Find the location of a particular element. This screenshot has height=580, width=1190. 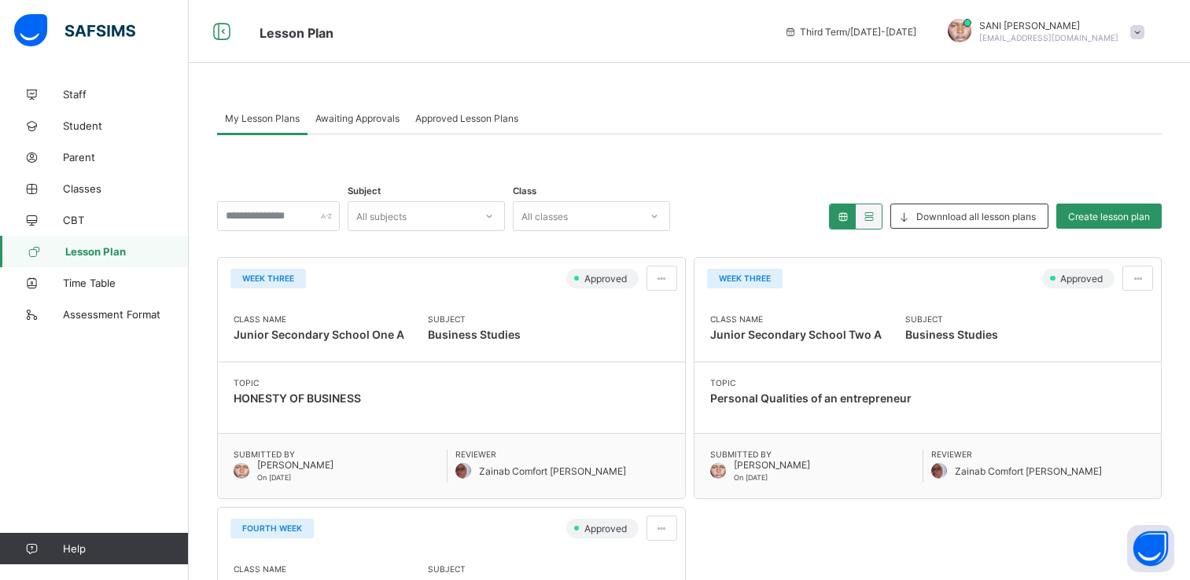

span: Classes is located at coordinates (126, 189).